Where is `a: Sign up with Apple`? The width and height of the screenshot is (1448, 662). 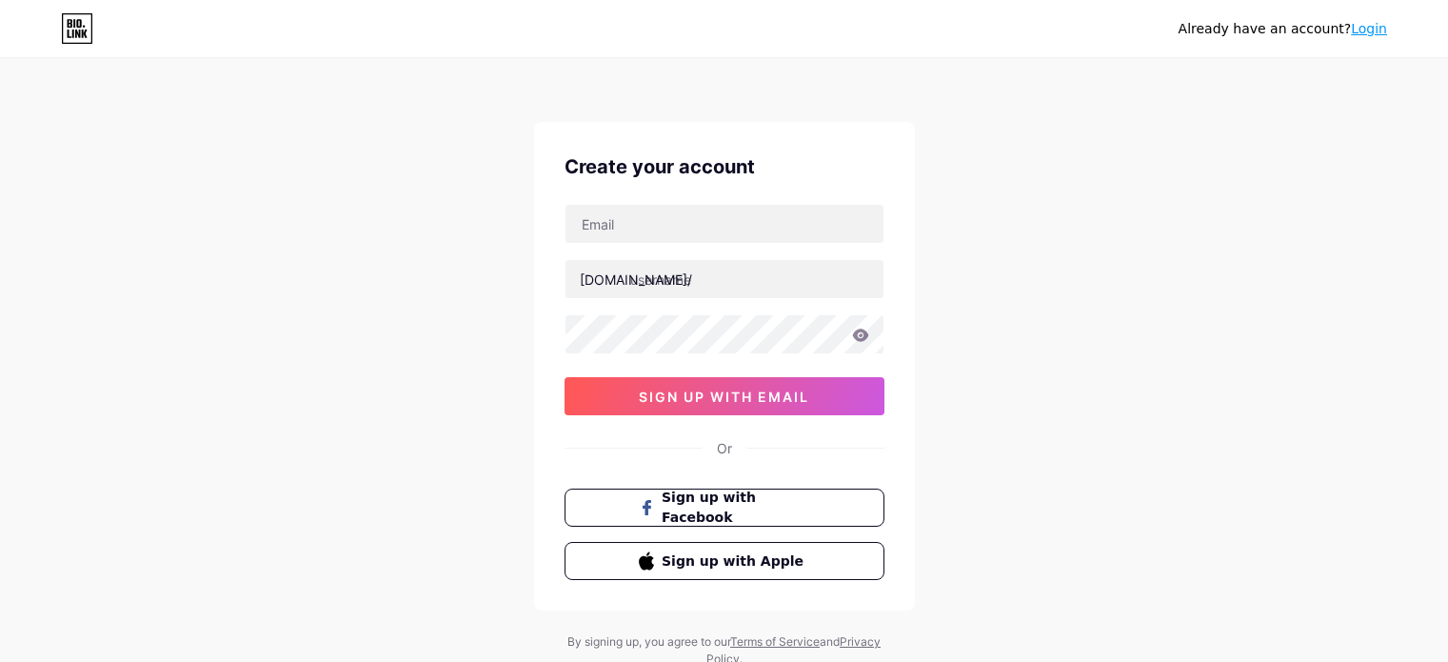 a: Sign up with Apple is located at coordinates (725, 561).